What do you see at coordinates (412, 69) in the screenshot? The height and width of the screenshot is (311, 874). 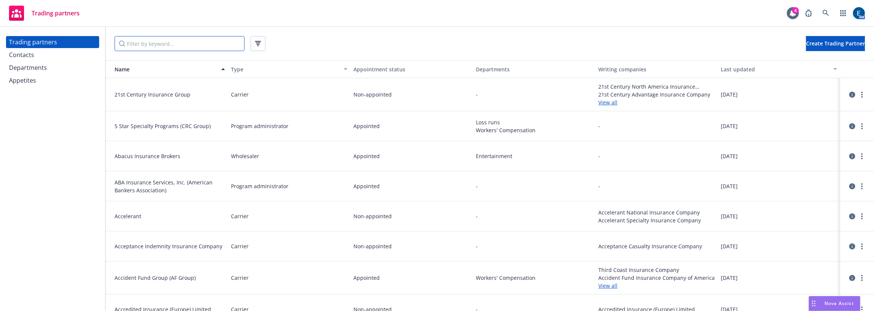 I see `div: Appointment status` at bounding box center [412, 69].